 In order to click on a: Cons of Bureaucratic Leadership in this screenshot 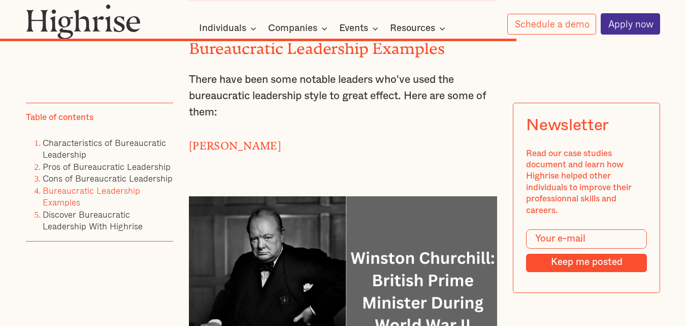, I will do `click(108, 178)`.